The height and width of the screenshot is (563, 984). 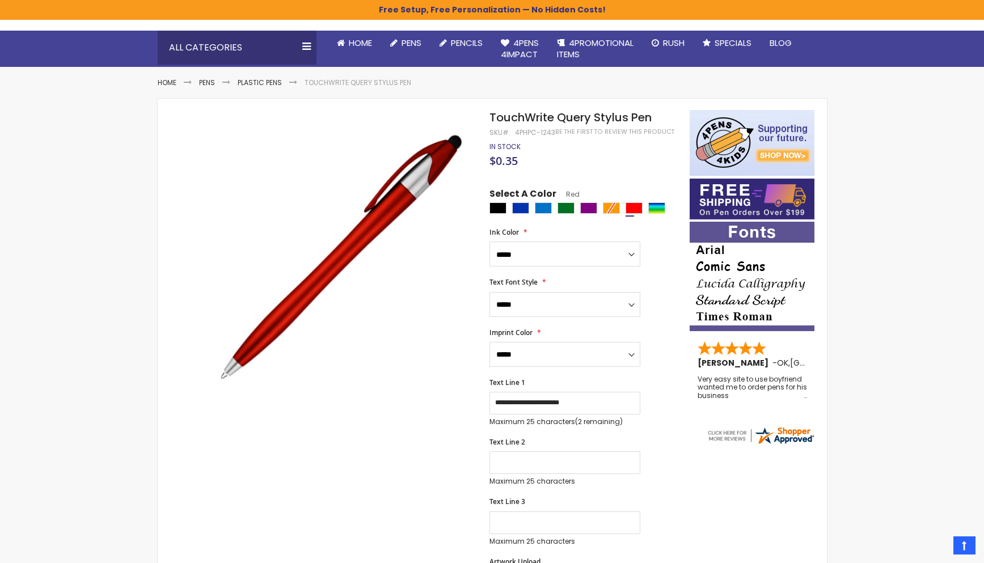 What do you see at coordinates (783, 363) in the screenshot?
I see `span: OK` at bounding box center [783, 363].